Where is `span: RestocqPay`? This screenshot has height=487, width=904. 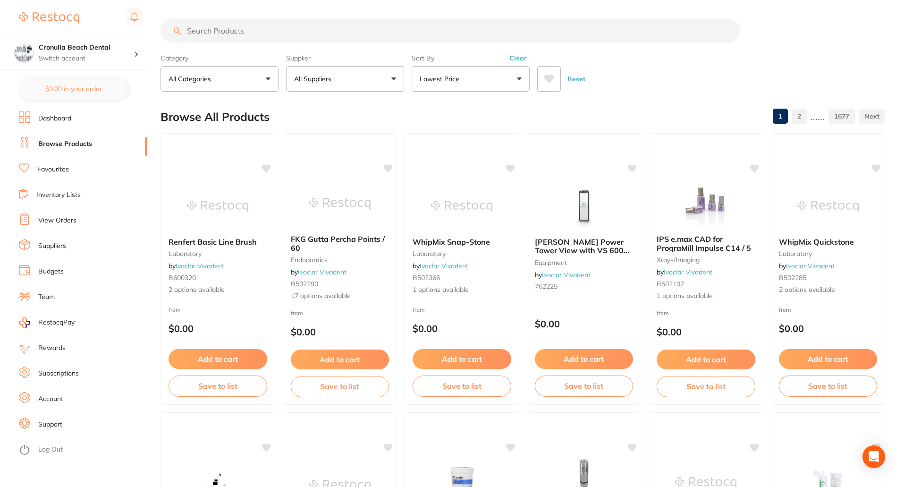 span: RestocqPay is located at coordinates (56, 322).